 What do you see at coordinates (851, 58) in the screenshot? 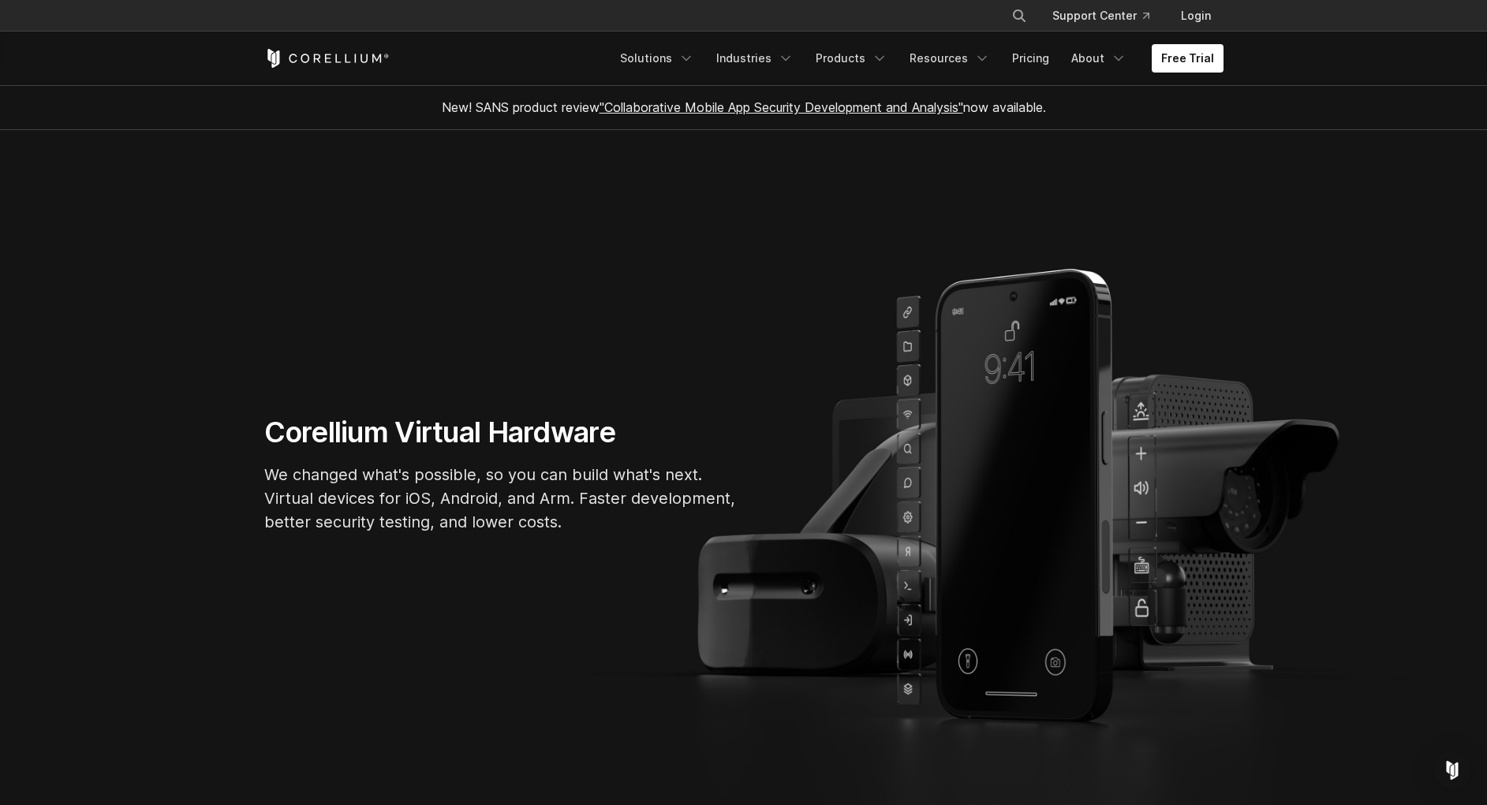
I see `a: Products` at bounding box center [851, 58].